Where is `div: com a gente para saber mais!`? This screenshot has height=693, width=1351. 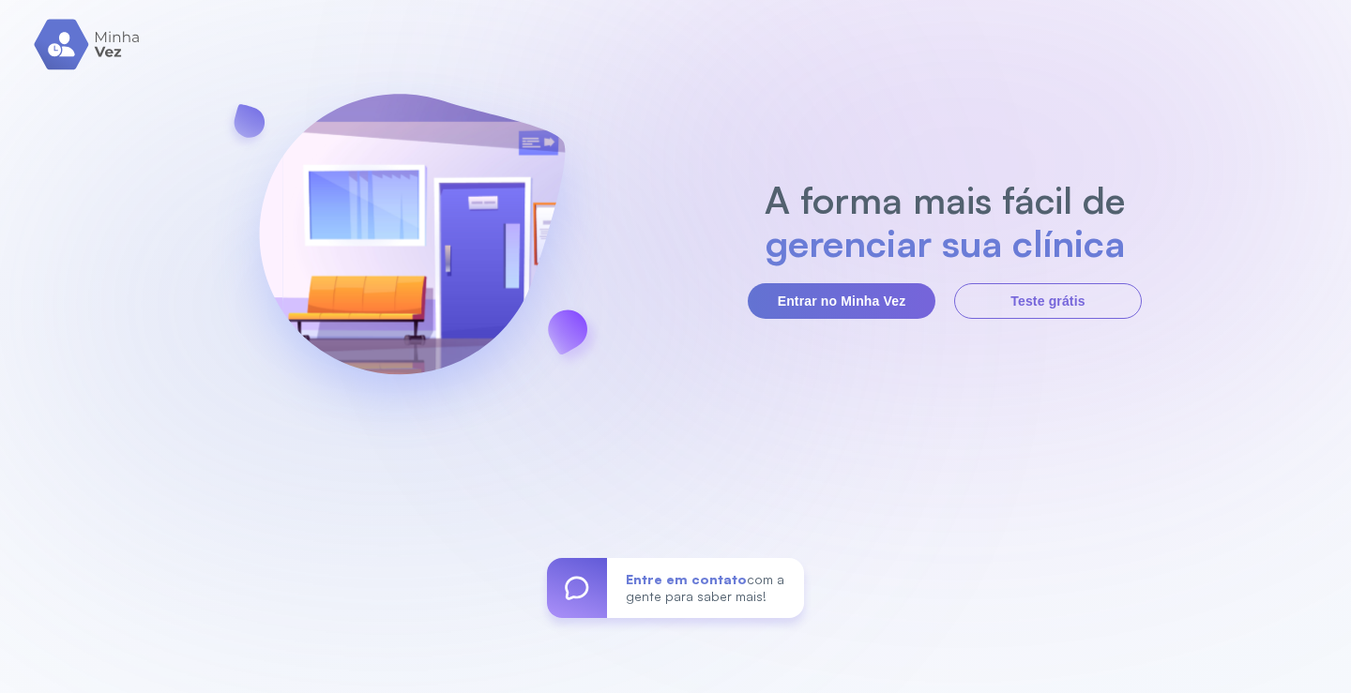 div: com a gente para saber mais! is located at coordinates (705, 588).